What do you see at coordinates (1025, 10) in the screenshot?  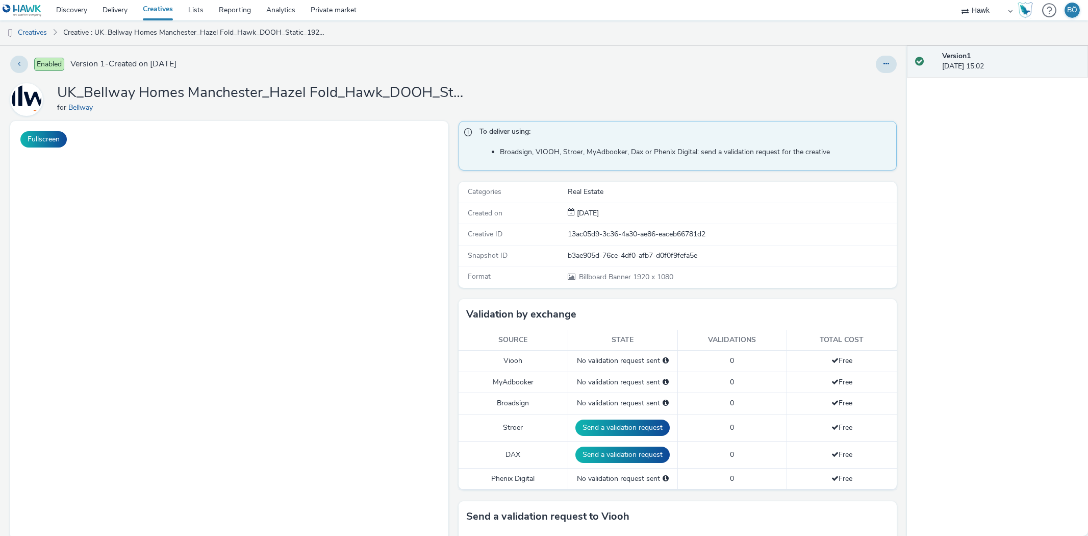 I see `div: Hawk Academy` at bounding box center [1025, 10].